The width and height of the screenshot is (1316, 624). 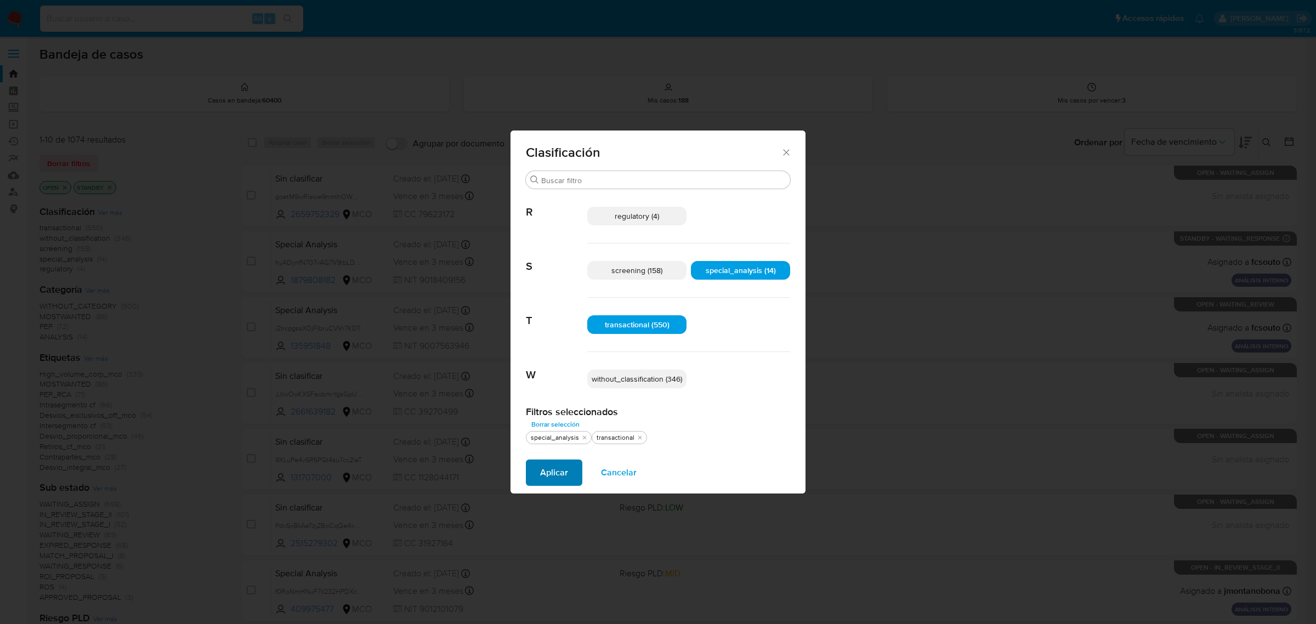 I want to click on div: special_analysis, so click(x=555, y=437).